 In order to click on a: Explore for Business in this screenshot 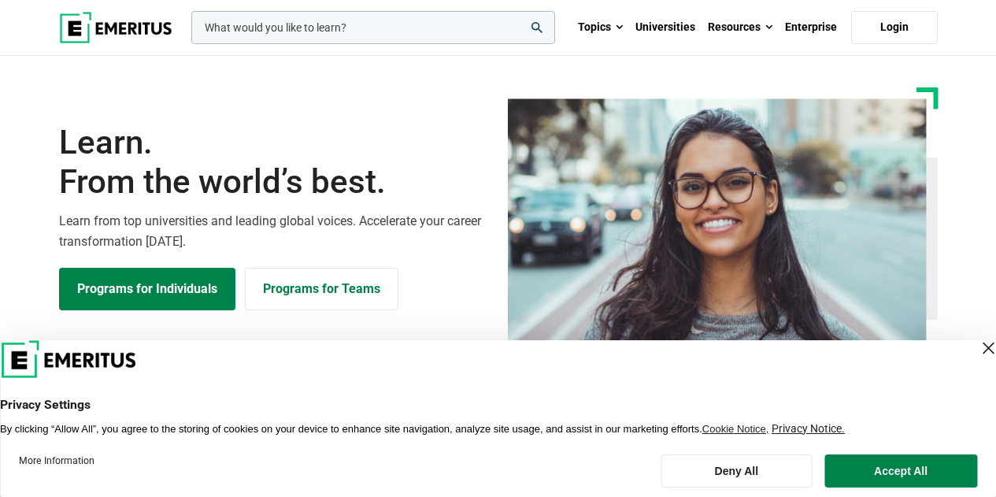, I will do `click(321, 289)`.